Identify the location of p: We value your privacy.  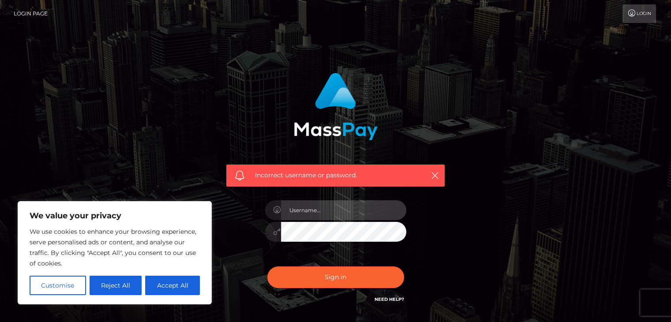
(115, 216).